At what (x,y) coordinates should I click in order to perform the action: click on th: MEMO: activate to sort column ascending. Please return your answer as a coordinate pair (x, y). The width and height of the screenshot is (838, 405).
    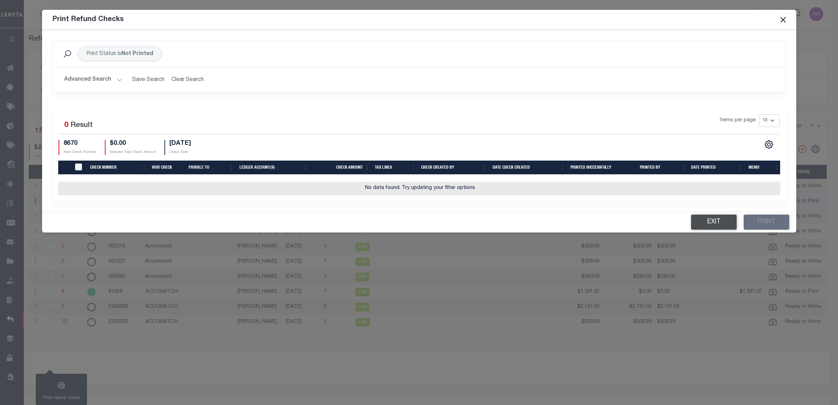
    Looking at the image, I should click on (763, 168).